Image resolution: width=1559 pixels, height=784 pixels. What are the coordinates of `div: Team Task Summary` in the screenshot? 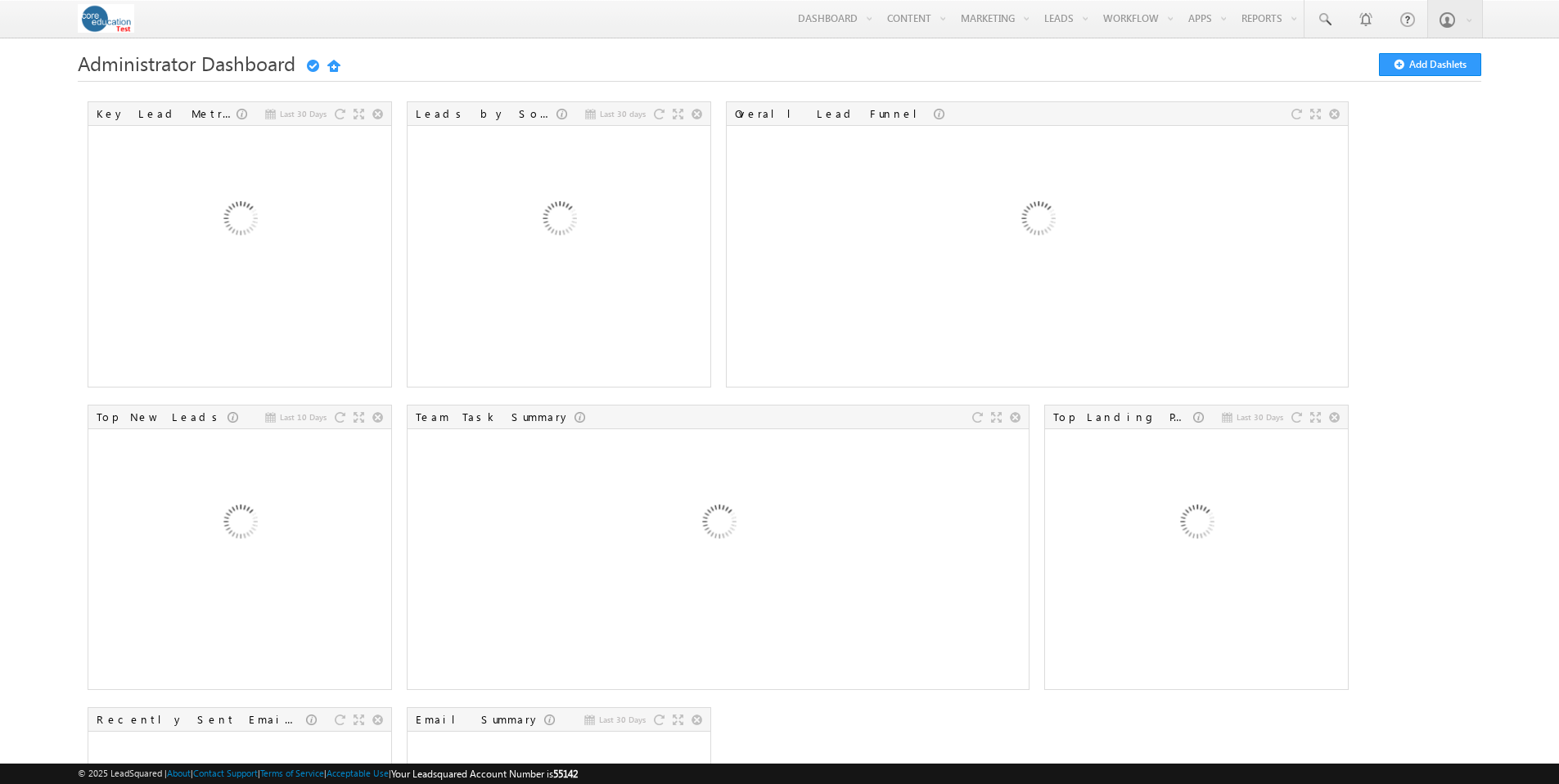 It's located at (495, 417).